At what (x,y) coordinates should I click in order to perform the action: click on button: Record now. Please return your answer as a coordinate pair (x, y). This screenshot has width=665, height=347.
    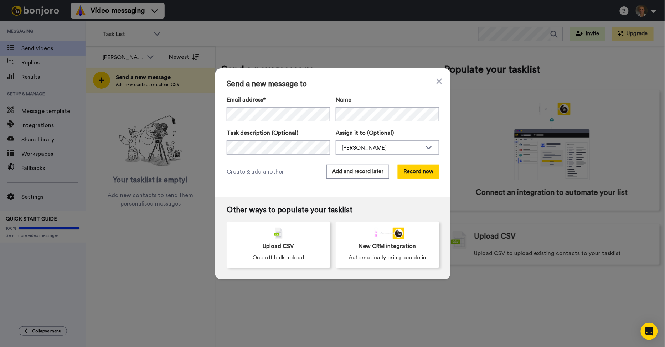
    Looking at the image, I should click on (418, 172).